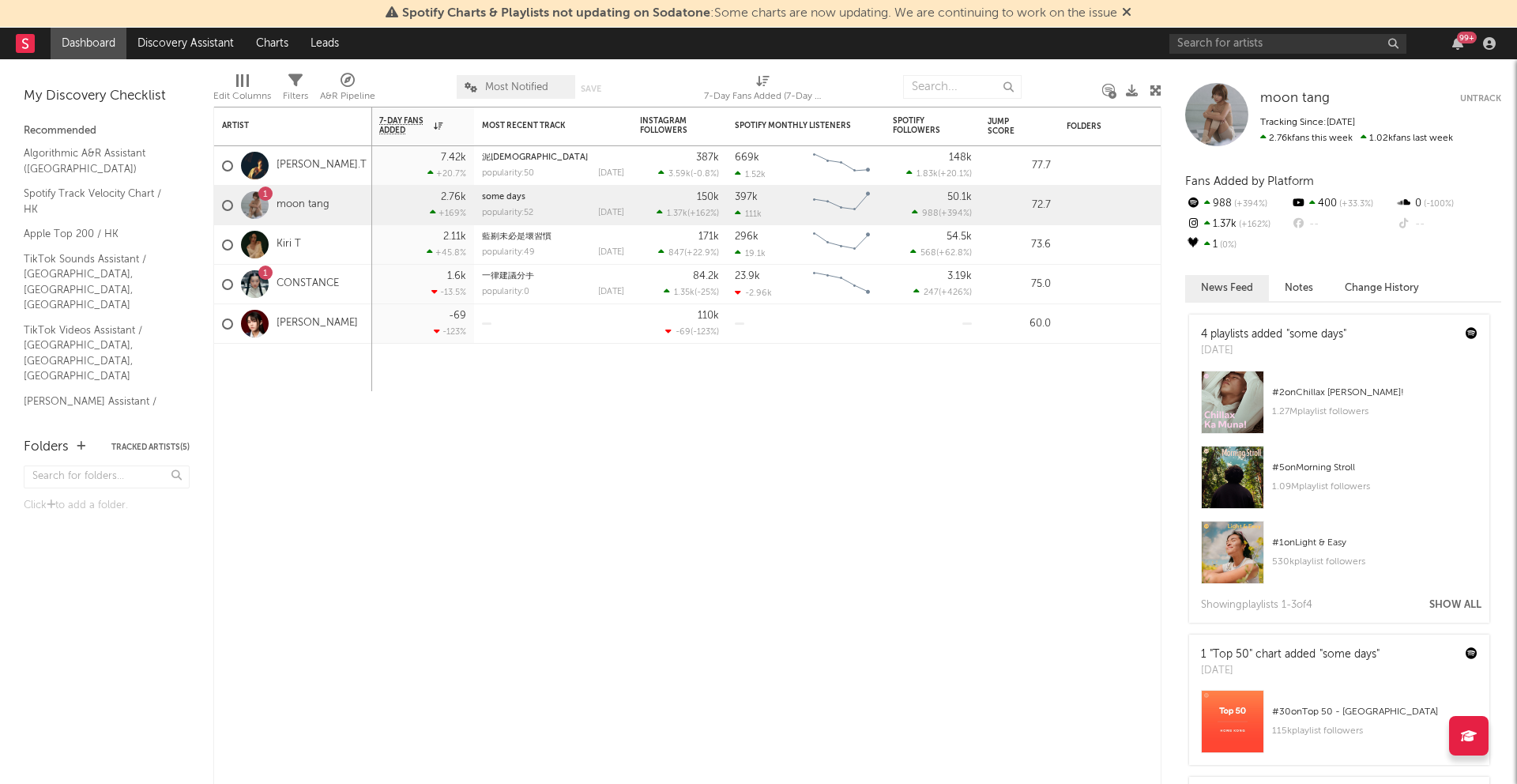 The width and height of the screenshot is (1517, 784). What do you see at coordinates (1375, 562) in the screenshot?
I see `div: 530k playlist followers` at bounding box center [1375, 562].